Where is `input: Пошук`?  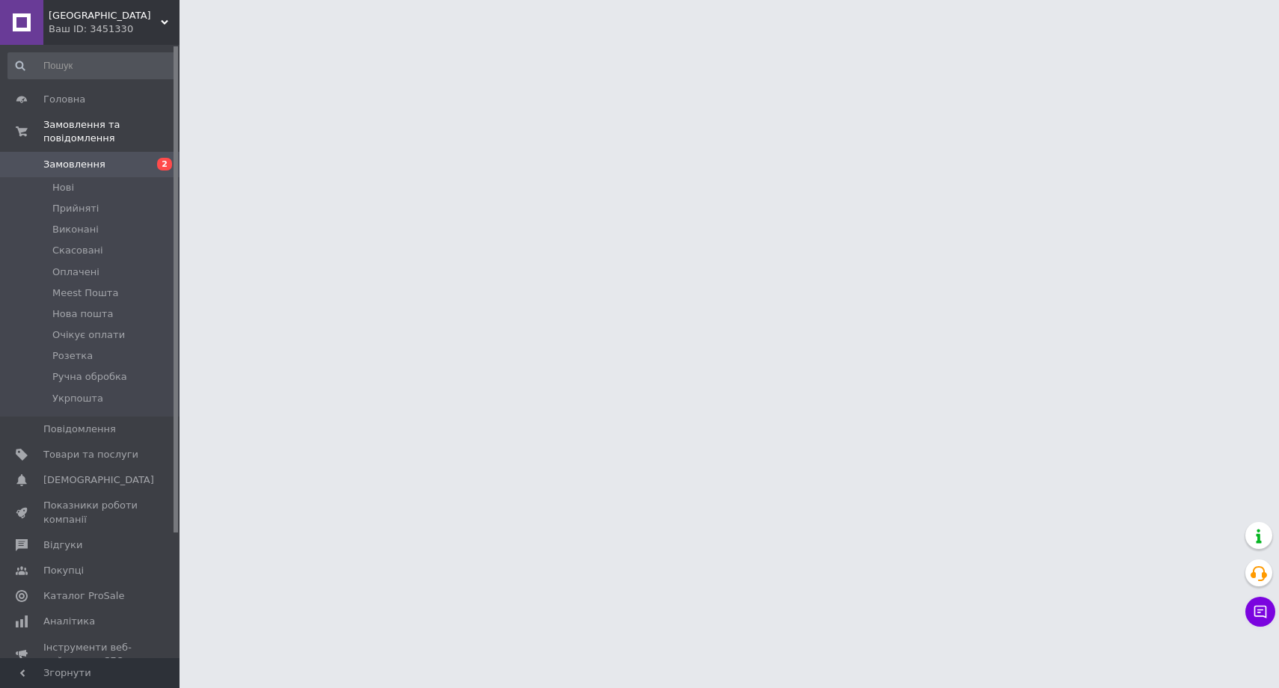
input: Пошук is located at coordinates (92, 66).